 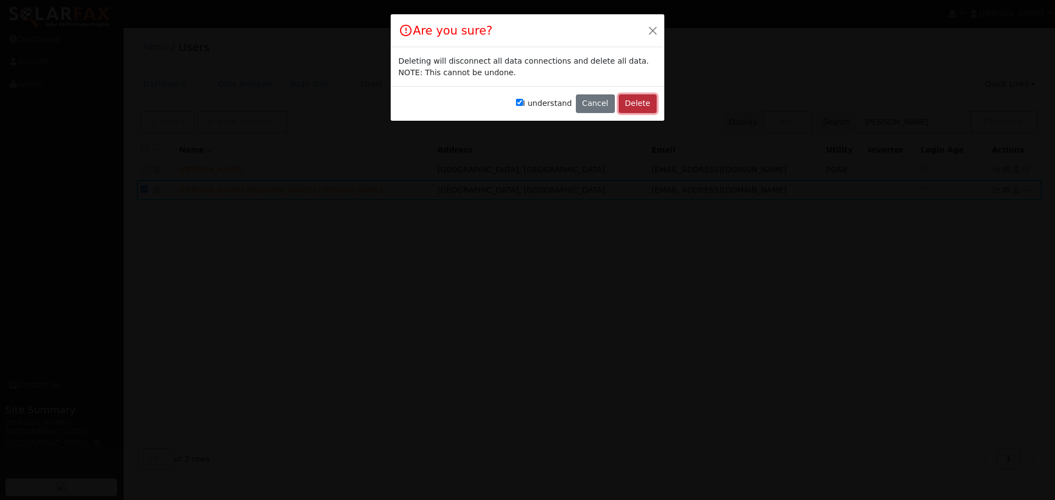 I want to click on input: I understand, so click(x=519, y=102).